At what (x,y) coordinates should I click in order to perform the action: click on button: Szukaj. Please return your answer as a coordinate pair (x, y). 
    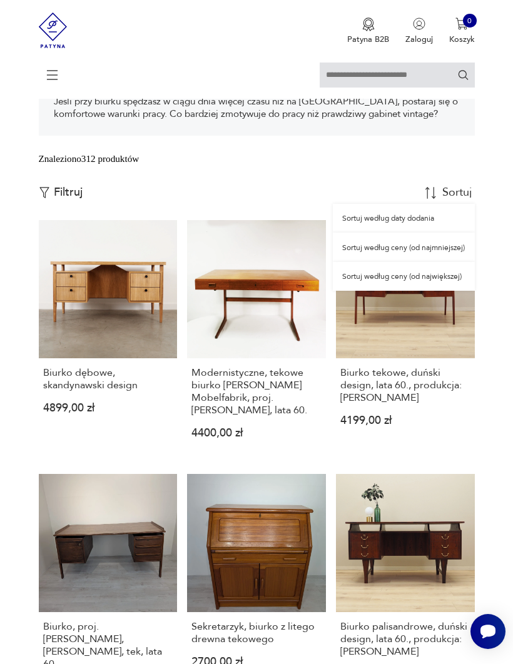
    Looking at the image, I should click on (463, 74).